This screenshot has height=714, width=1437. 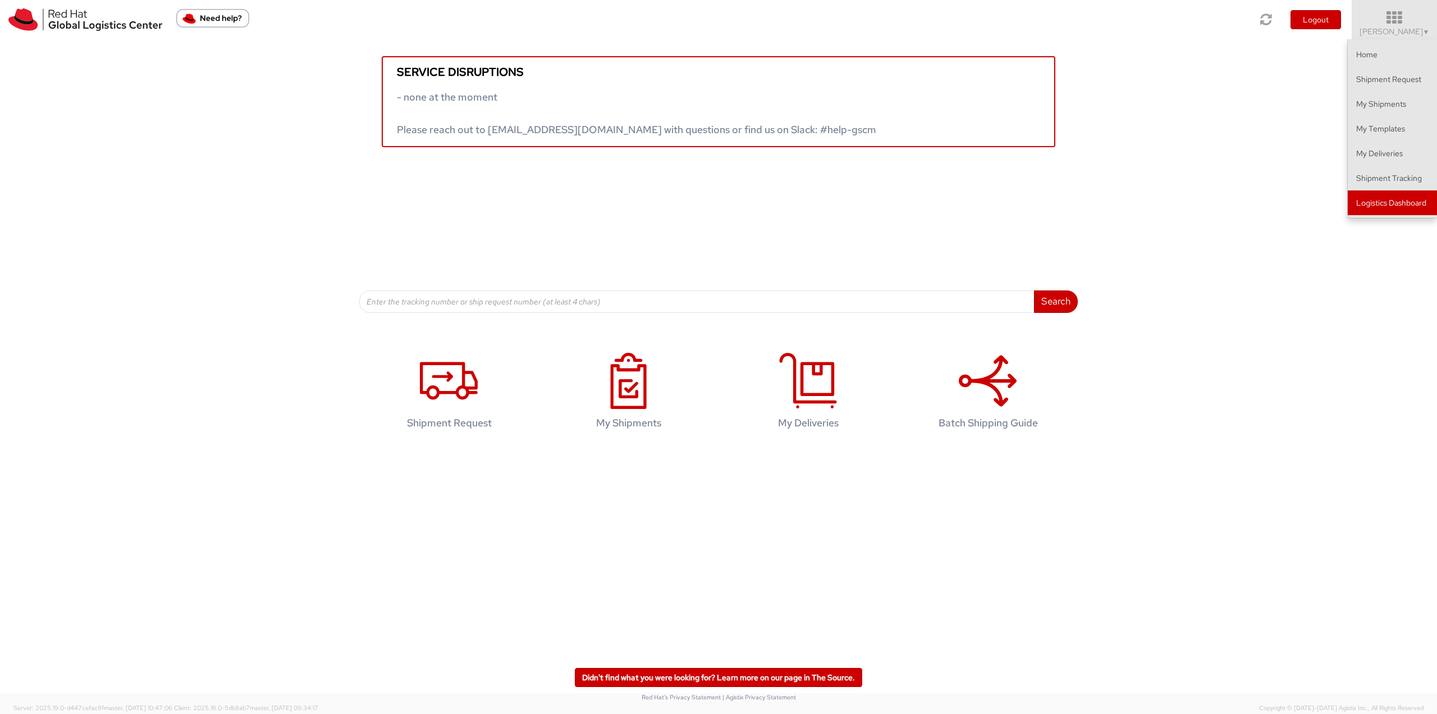 I want to click on button: Search, so click(x=1056, y=301).